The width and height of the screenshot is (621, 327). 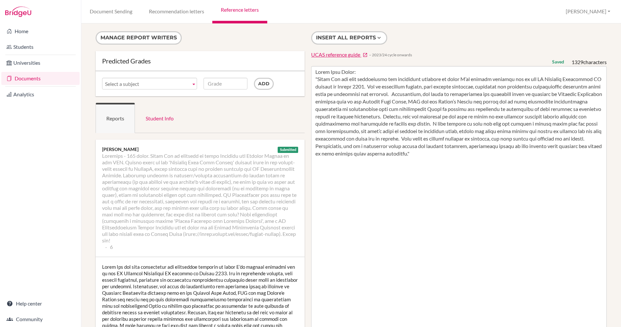 What do you see at coordinates (147, 84) in the screenshot?
I see `span: Select a subject` at bounding box center [147, 84].